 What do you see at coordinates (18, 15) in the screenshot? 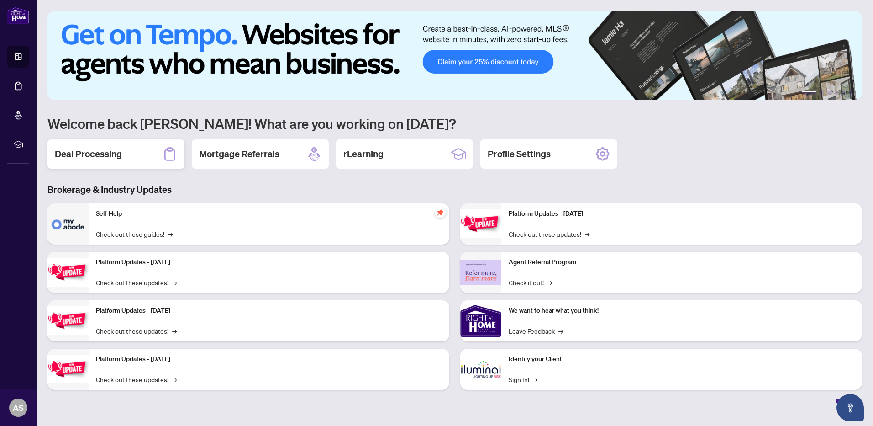
I see `img: logo` at bounding box center [18, 15].